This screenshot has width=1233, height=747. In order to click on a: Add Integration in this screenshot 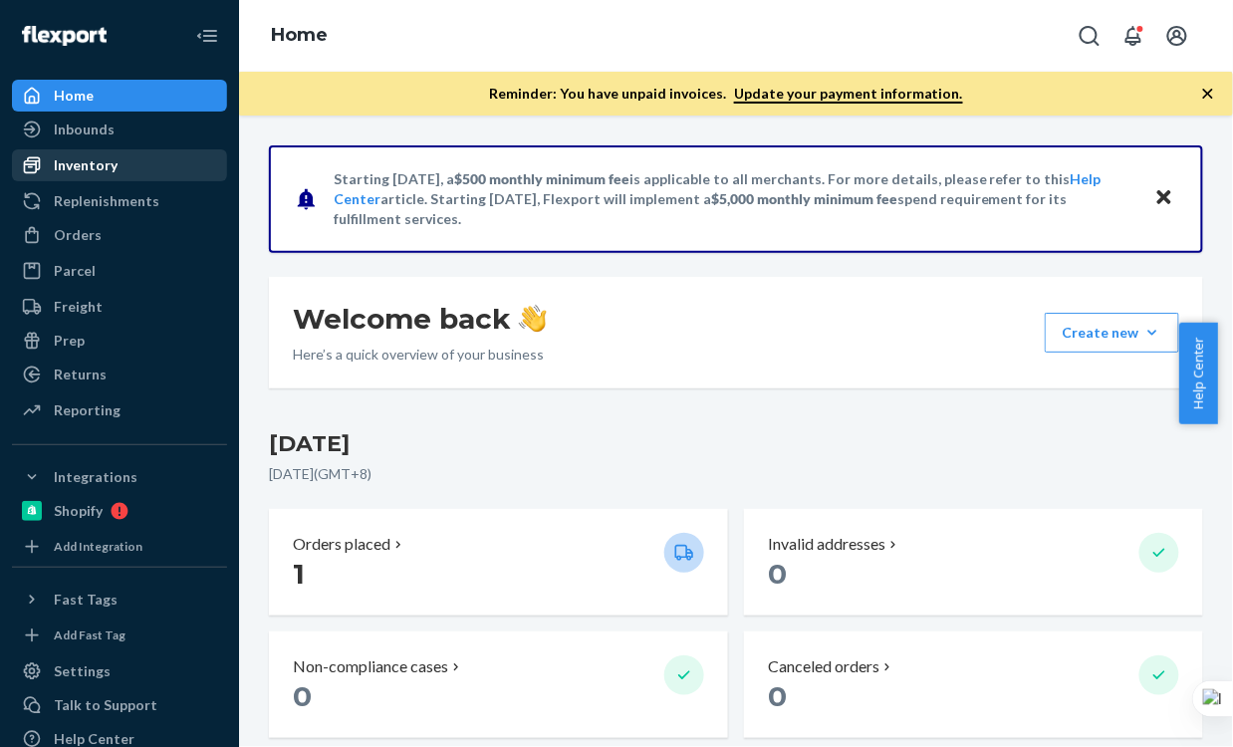, I will do `click(120, 547)`.